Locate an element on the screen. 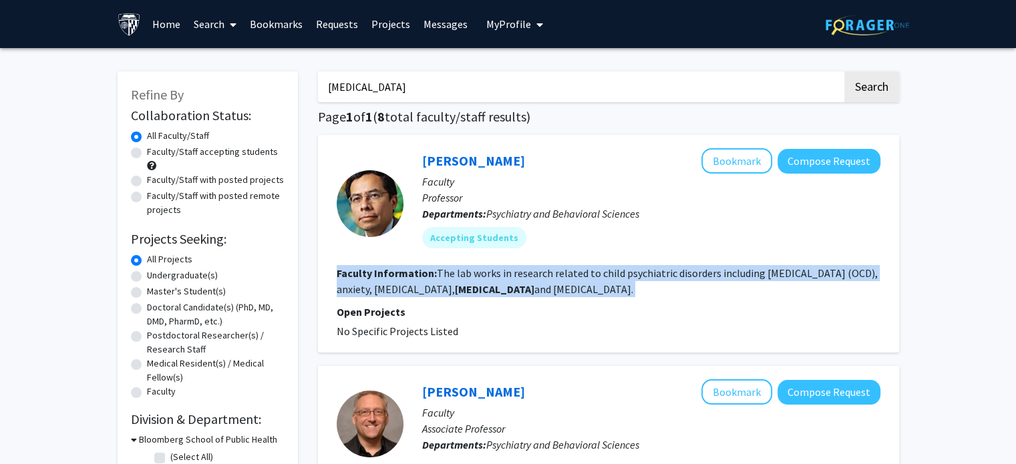 This screenshot has width=1016, height=464. label: Faculty/Staff with posted projects is located at coordinates (215, 180).